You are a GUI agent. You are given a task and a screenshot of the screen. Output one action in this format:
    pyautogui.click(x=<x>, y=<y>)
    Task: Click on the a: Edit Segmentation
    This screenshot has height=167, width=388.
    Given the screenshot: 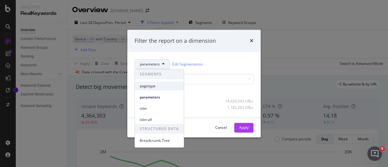 What is the action you would take?
    pyautogui.click(x=188, y=64)
    